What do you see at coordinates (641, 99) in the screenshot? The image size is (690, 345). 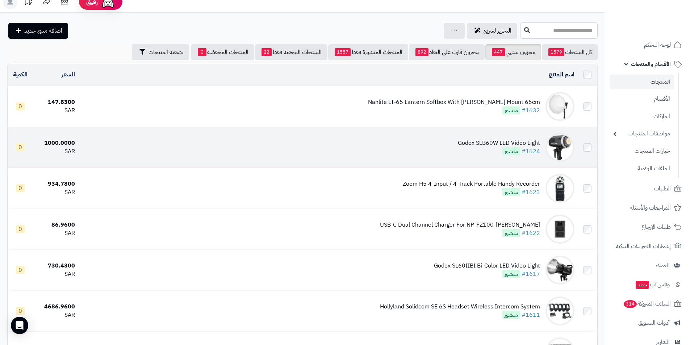 I see `a: الأقسام` at bounding box center [641, 99].